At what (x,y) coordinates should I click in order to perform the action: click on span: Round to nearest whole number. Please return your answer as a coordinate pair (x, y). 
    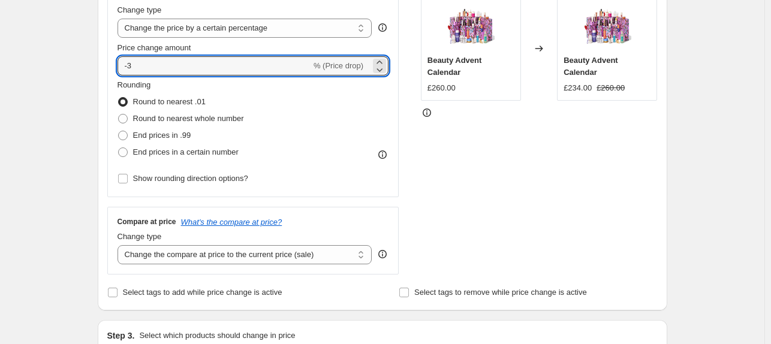
    Looking at the image, I should click on (188, 118).